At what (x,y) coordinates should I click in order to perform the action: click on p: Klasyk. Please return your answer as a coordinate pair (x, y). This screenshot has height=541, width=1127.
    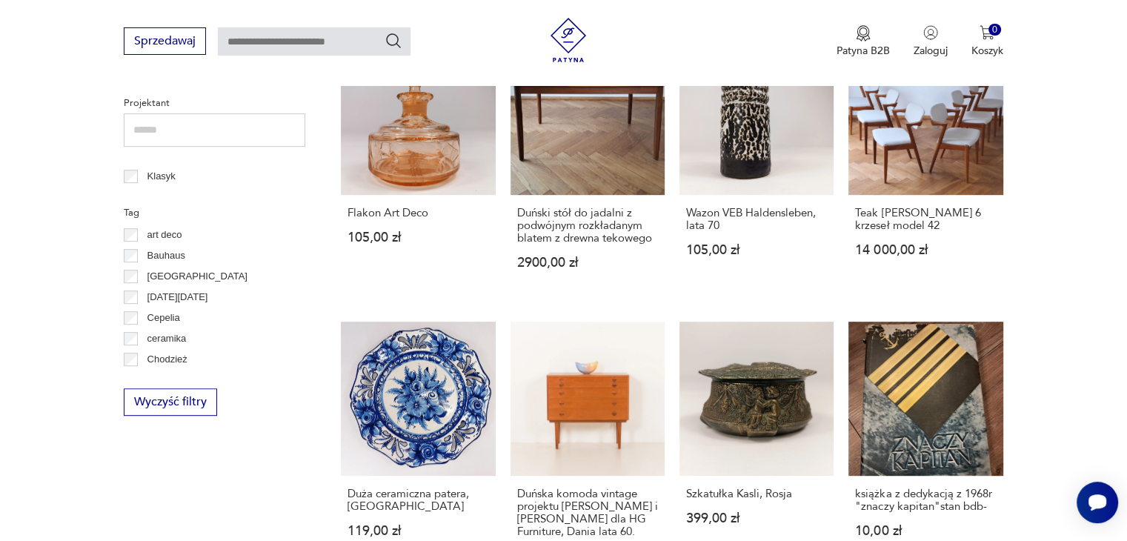
    Looking at the image, I should click on (162, 176).